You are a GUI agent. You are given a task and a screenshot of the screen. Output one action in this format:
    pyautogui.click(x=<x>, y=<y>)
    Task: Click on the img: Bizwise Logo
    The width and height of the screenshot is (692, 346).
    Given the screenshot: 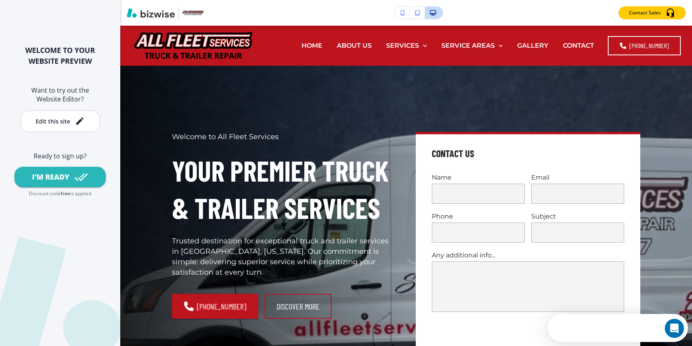 What is the action you would take?
    pyautogui.click(x=151, y=13)
    